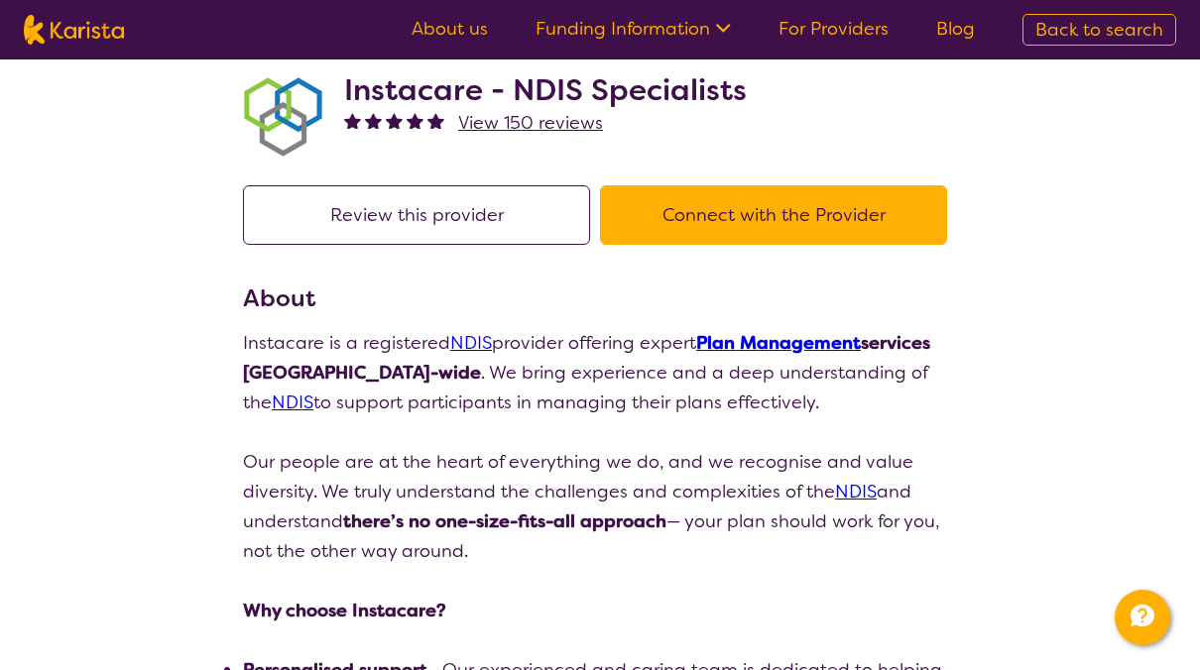 This screenshot has width=1200, height=670. Describe the element at coordinates (344, 611) in the screenshot. I see `strong: Why choose Instacare?` at that location.